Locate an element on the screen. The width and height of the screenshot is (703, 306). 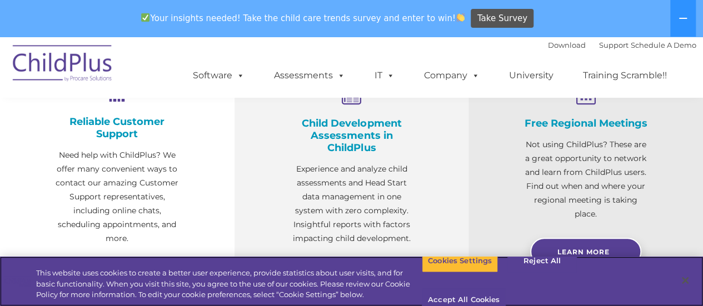
h4: Reliable Customer Support is located at coordinates (117, 128).